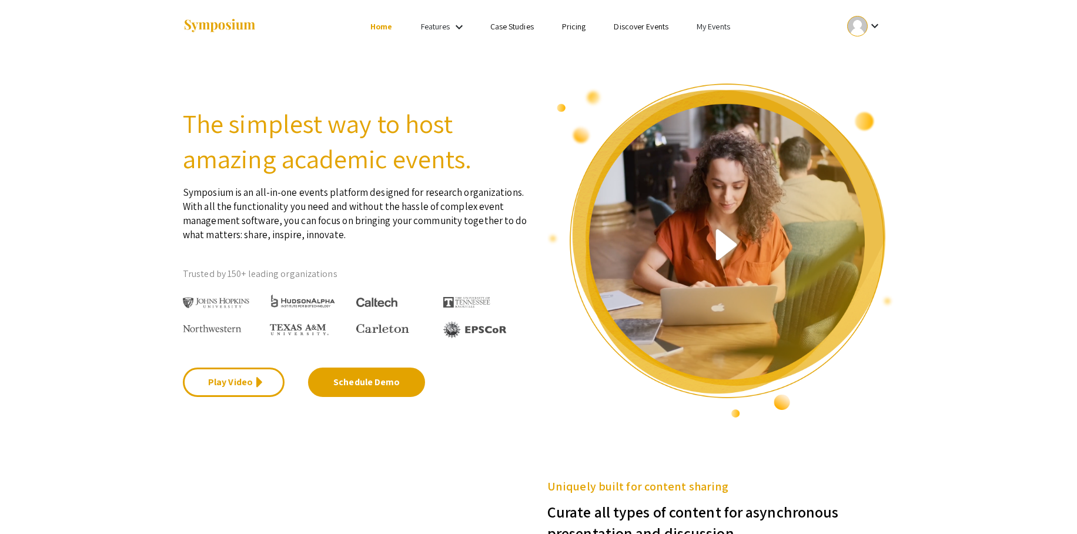  I want to click on h2: The simplest way to host amazing academic events., so click(356, 141).